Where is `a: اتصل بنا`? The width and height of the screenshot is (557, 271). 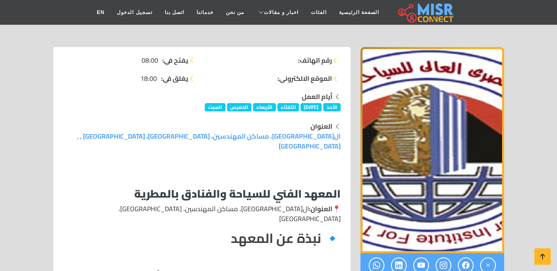
a: اتصل بنا is located at coordinates (174, 12).